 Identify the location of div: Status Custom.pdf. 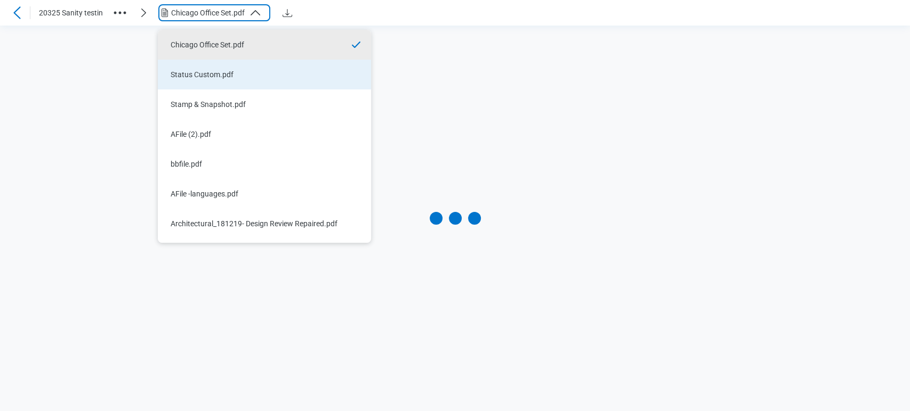
(258, 75).